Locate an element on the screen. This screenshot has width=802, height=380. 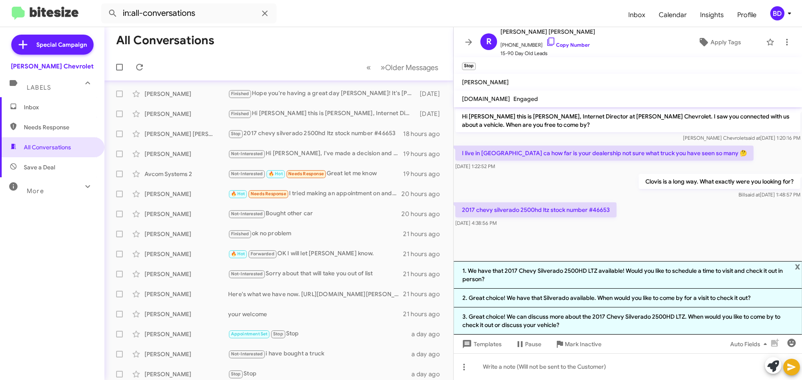
p: Clovis is a long way. What exactly were you looking for? is located at coordinates (719, 182).